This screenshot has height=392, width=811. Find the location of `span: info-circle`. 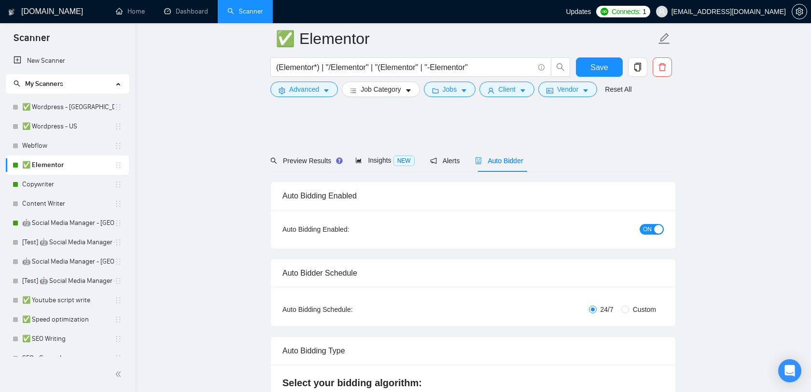

span: info-circle is located at coordinates (541, 67).